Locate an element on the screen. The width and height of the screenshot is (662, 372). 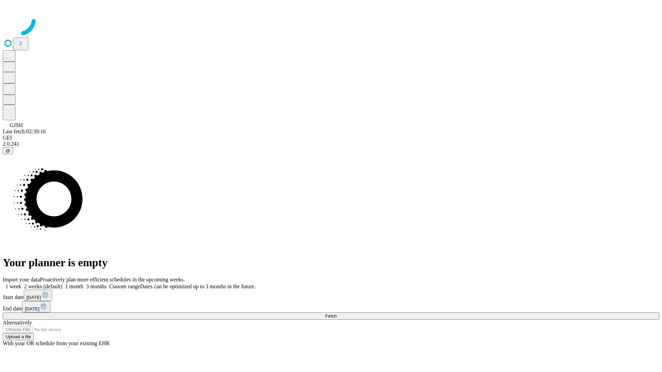
div: GEI is located at coordinates (331, 138).